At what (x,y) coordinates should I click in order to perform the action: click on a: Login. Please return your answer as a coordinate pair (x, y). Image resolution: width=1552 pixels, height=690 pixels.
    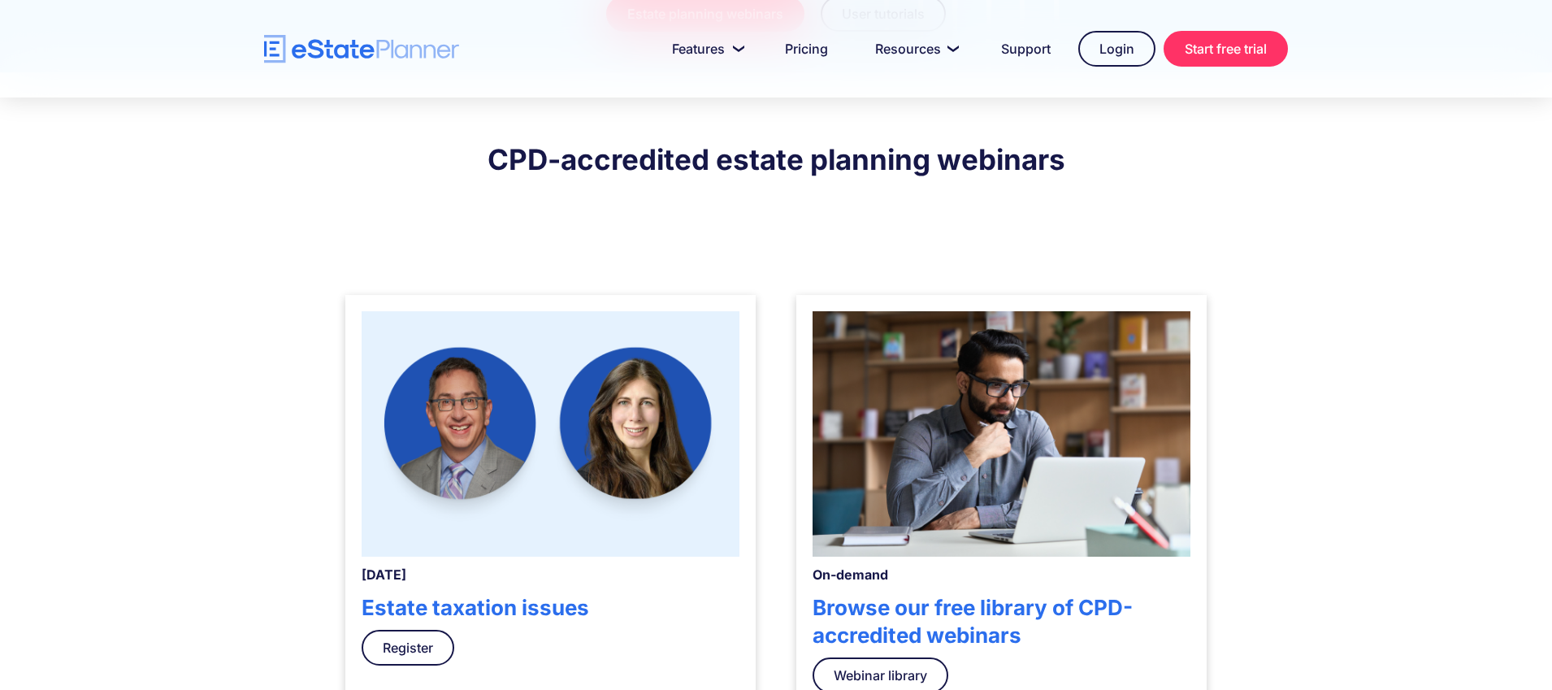
    Looking at the image, I should click on (1116, 49).